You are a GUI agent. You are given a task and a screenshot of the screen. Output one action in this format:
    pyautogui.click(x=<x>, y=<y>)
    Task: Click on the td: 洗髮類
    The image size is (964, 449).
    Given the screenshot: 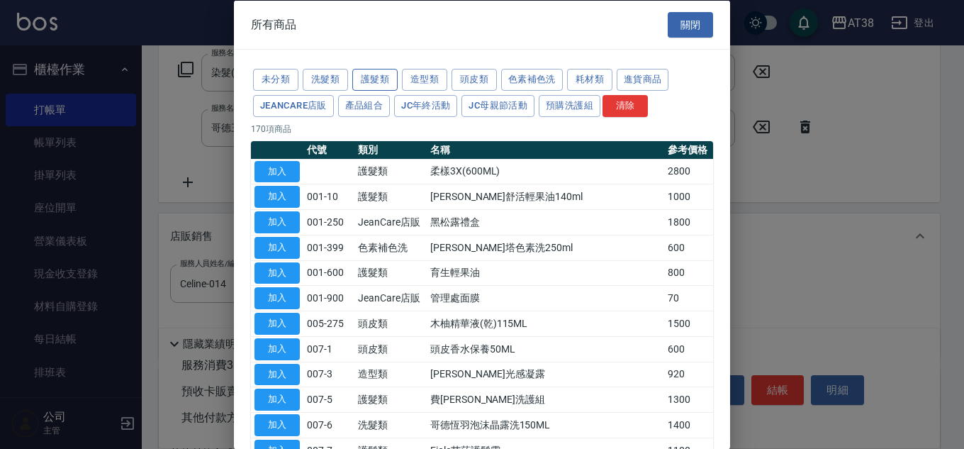 What is the action you would take?
    pyautogui.click(x=391, y=425)
    